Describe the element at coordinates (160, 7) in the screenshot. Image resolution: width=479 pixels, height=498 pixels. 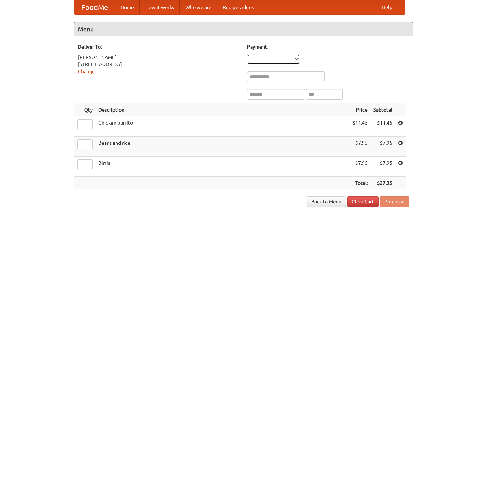
I see `a: How it works` at that location.